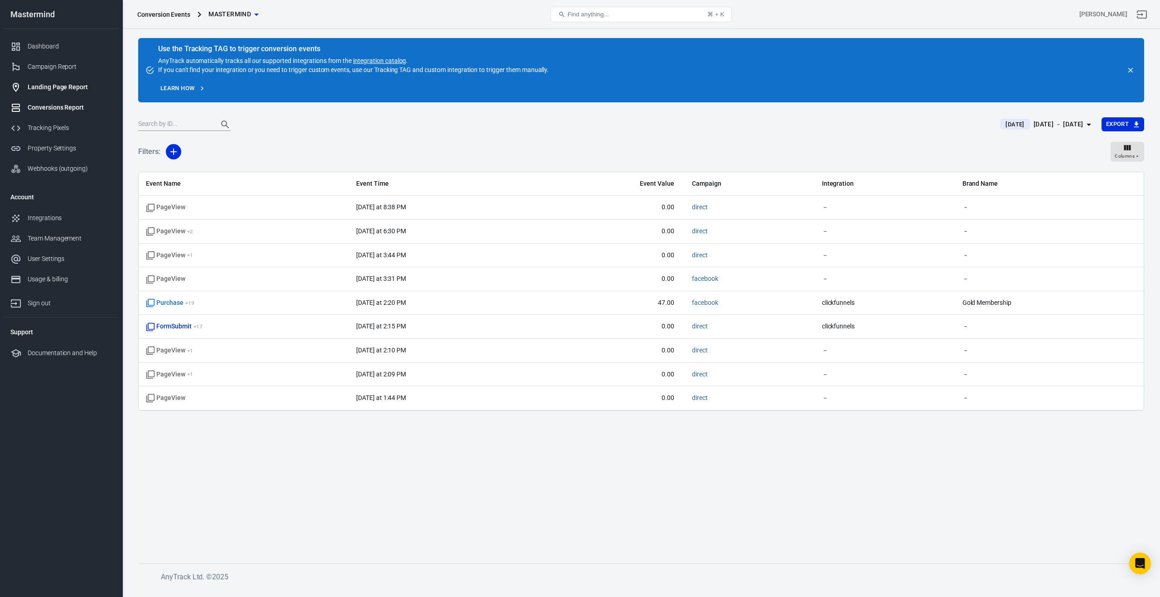 Image resolution: width=1160 pixels, height=597 pixels. What do you see at coordinates (164, 14) in the screenshot?
I see `div: Conversion Events` at bounding box center [164, 14].